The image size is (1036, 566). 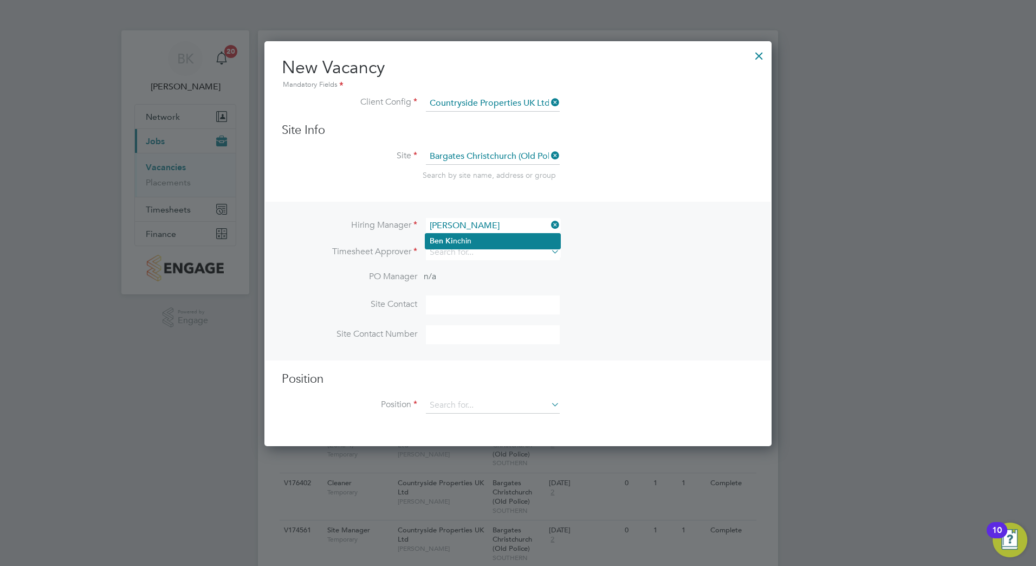 I want to click on label: Timesheet Approver, so click(x=349, y=251).